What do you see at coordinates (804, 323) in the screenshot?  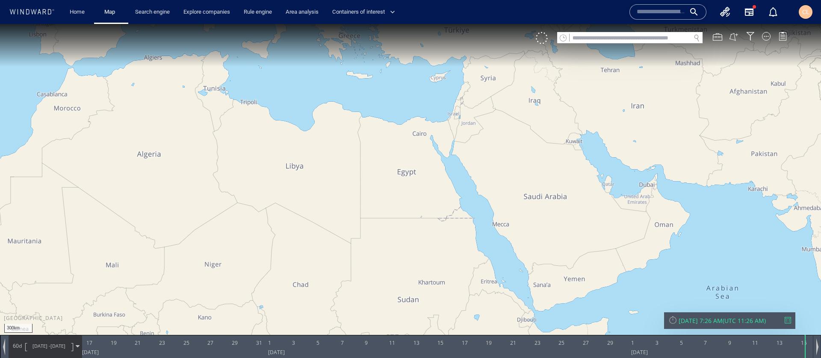 I see `div: Current time: Wed Oct 15 2025 07:26:36 GMT-0400 (Eastern Daylight Time)` at bounding box center [804, 323].